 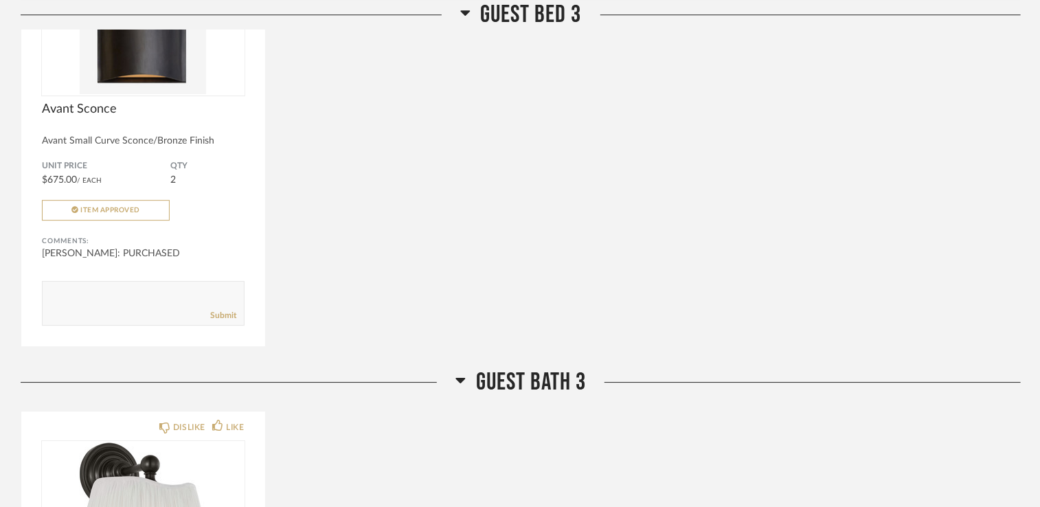 What do you see at coordinates (143, 241) in the screenshot?
I see `div: Comments:` at bounding box center [143, 241].